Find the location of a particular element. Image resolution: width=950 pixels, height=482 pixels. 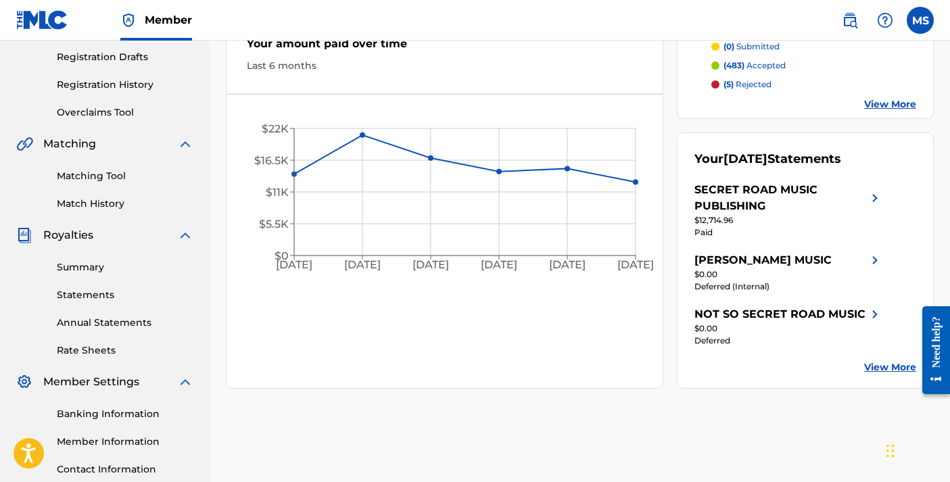

div: Your amount paid over time is located at coordinates (444, 47).